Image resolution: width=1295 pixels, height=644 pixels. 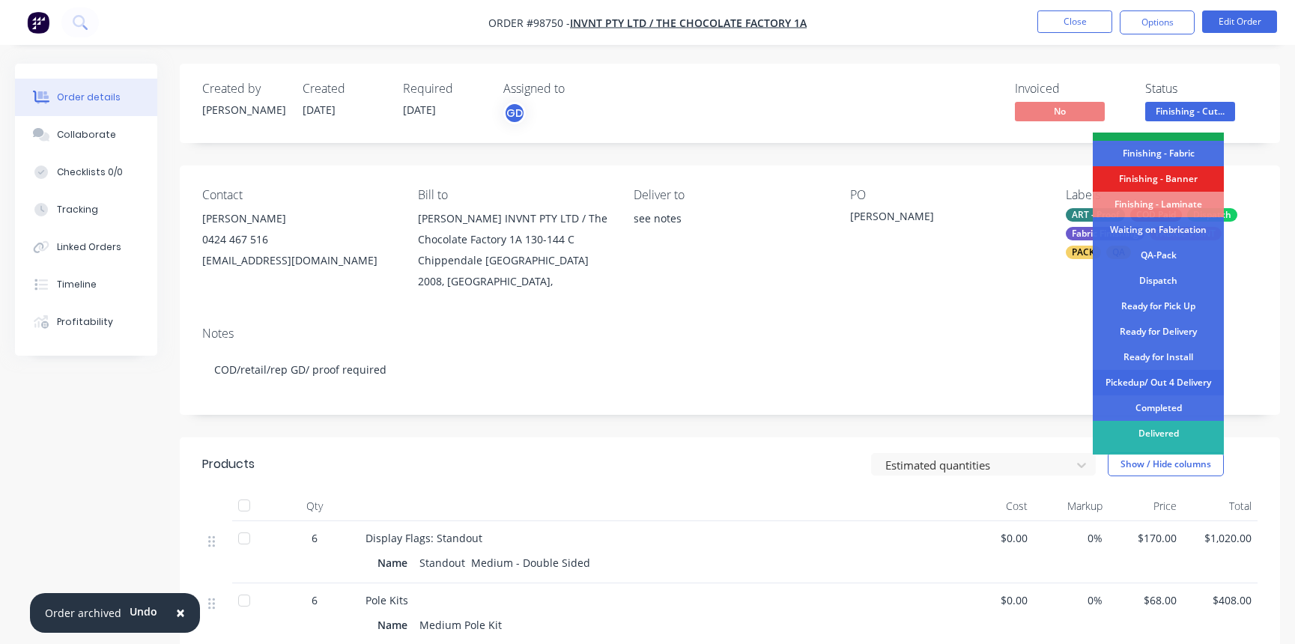 What do you see at coordinates (1162, 195) in the screenshot?
I see `div: Labels` at bounding box center [1162, 195].